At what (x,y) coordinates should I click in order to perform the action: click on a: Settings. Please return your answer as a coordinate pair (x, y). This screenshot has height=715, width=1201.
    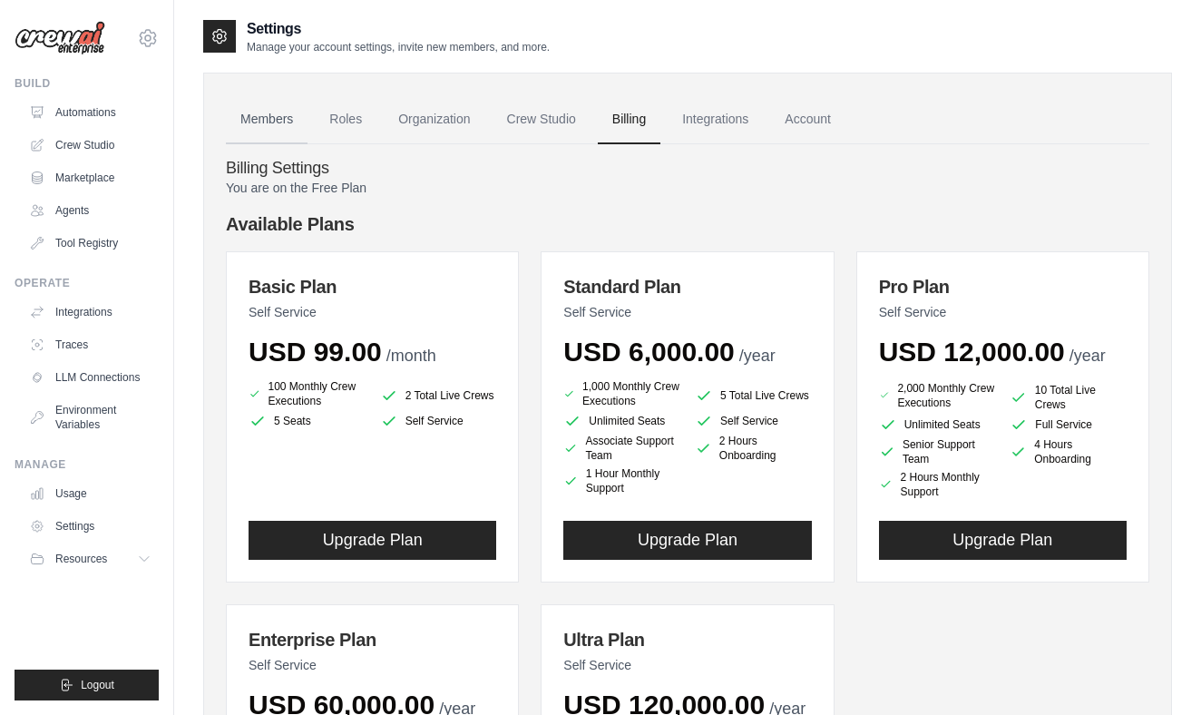
    Looking at the image, I should click on (90, 526).